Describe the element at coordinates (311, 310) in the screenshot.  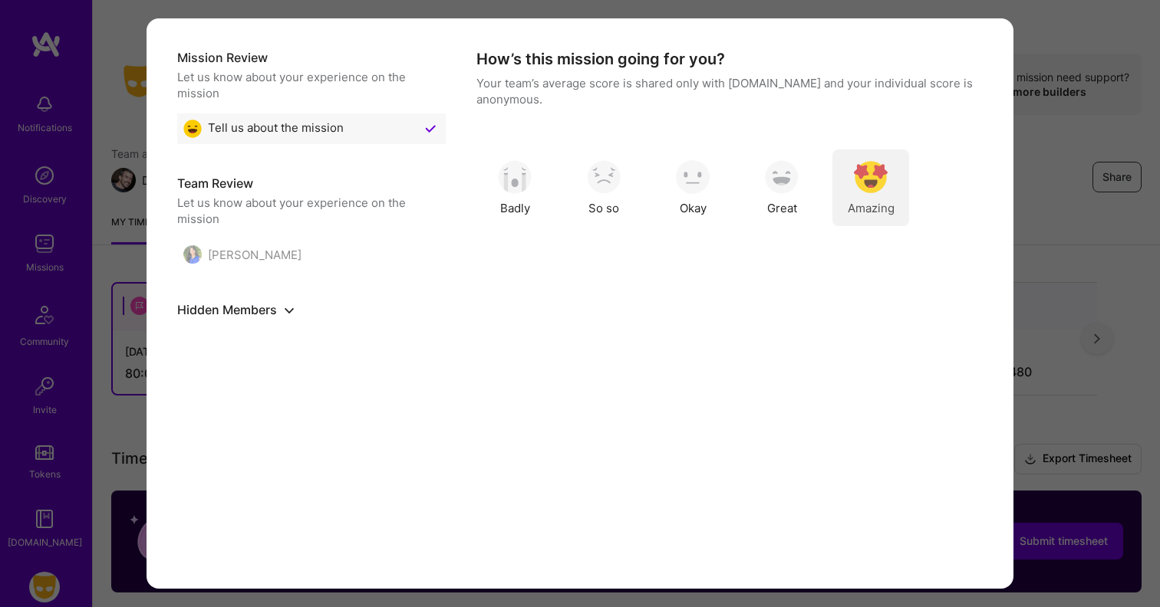
I see `h5: Hidden Members` at that location.